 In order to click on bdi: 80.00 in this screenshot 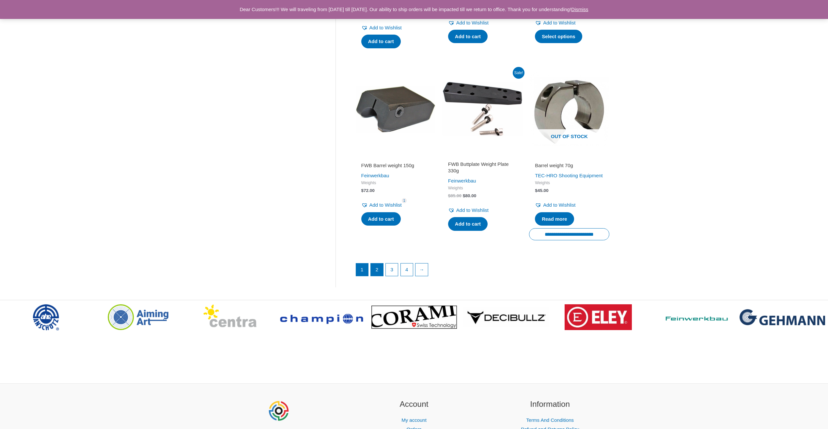, I will do `click(470, 196)`.